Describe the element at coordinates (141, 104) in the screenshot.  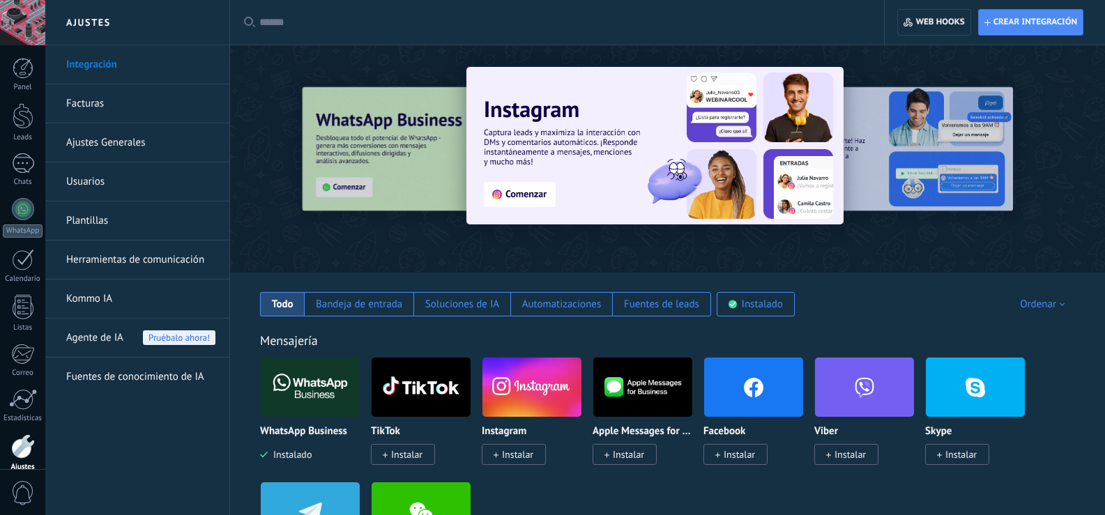
I see `a: Facturas` at that location.